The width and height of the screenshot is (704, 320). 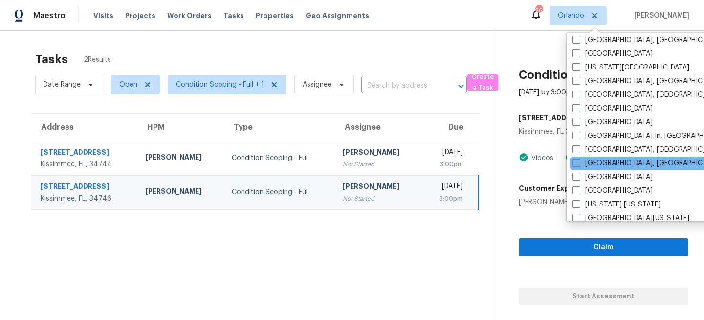 What do you see at coordinates (62, 85) in the screenshot?
I see `span: Date Range` at bounding box center [62, 85].